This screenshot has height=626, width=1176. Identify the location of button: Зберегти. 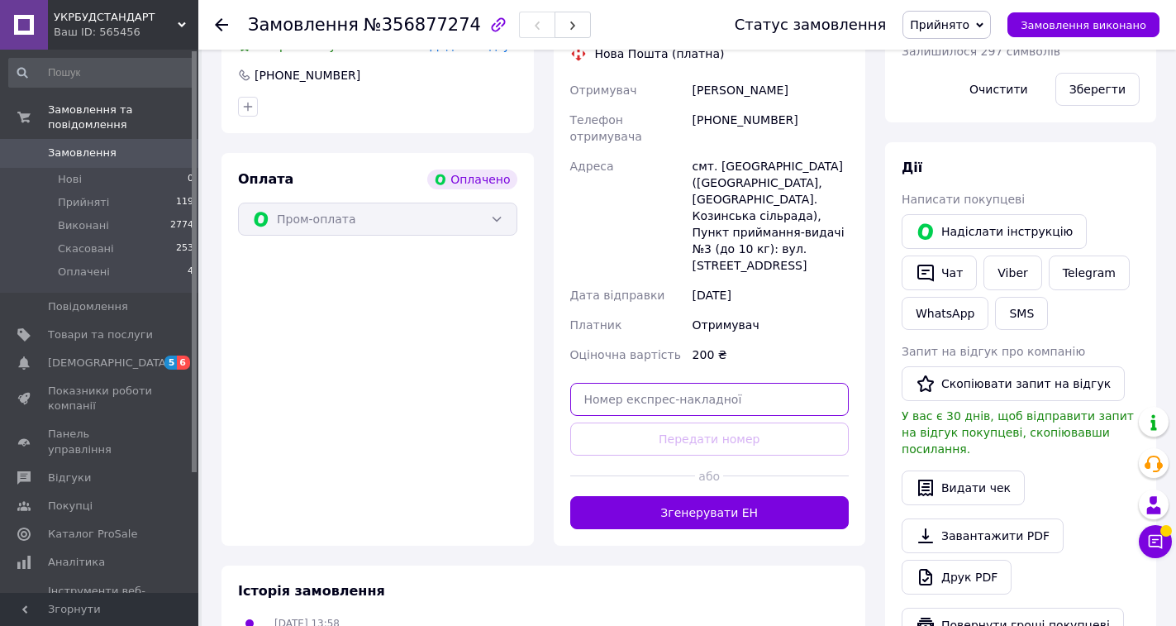
(1098, 89).